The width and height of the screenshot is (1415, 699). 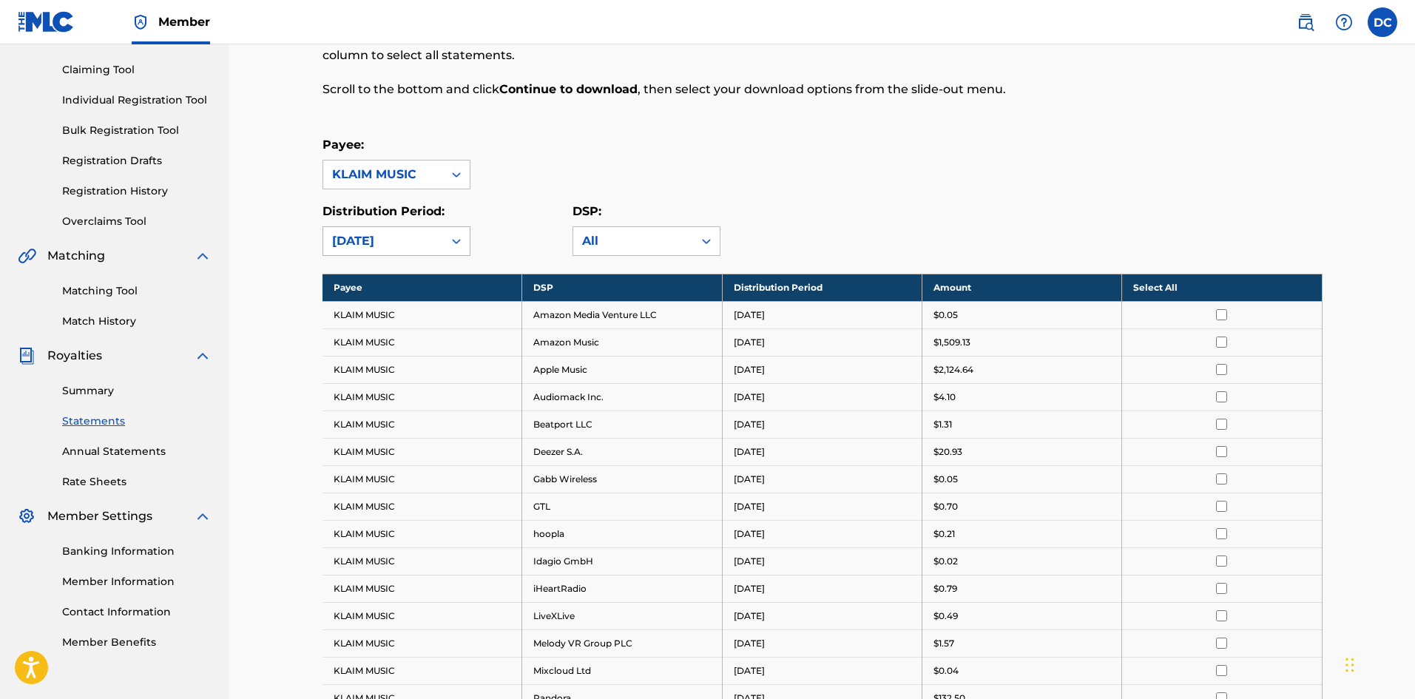 What do you see at coordinates (137, 100) in the screenshot?
I see `a: Individual Registration Tool` at bounding box center [137, 100].